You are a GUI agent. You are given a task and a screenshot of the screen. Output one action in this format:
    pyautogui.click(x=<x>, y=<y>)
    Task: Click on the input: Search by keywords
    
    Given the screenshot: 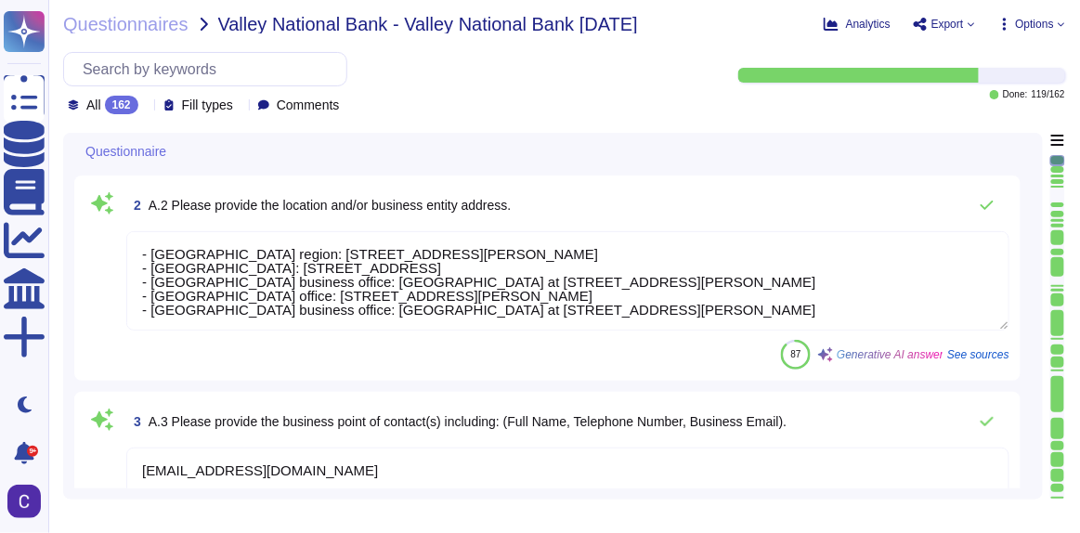 What is the action you would take?
    pyautogui.click(x=210, y=69)
    